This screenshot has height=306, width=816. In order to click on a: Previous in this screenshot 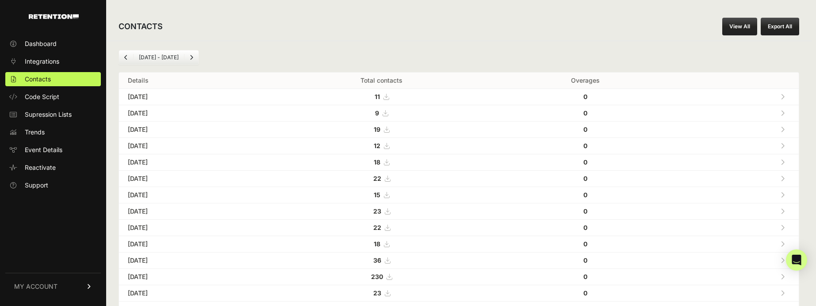, I will do `click(126, 57)`.